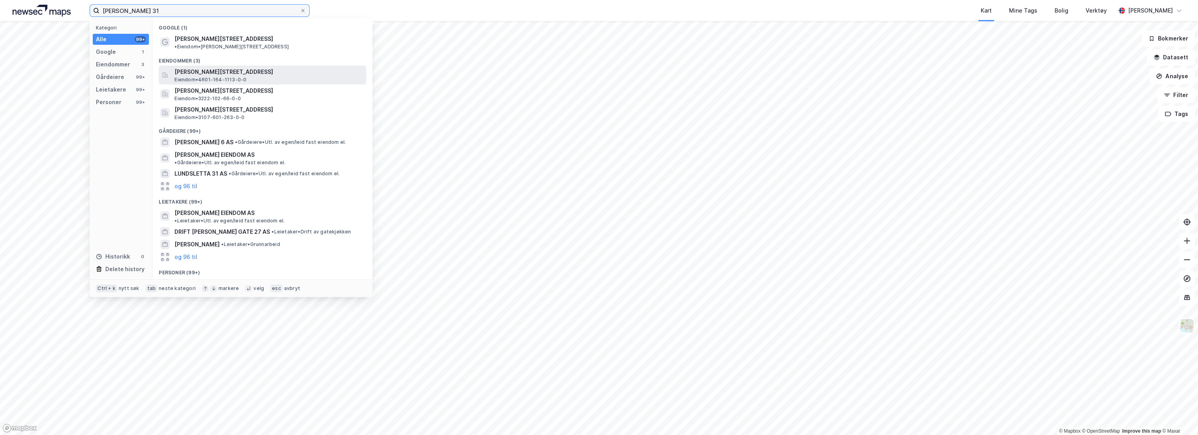 The width and height of the screenshot is (1198, 435). What do you see at coordinates (42, 11) in the screenshot?
I see `img: logo.a4113a55bc3d86da70a041830d287a7e.svg` at bounding box center [42, 11].